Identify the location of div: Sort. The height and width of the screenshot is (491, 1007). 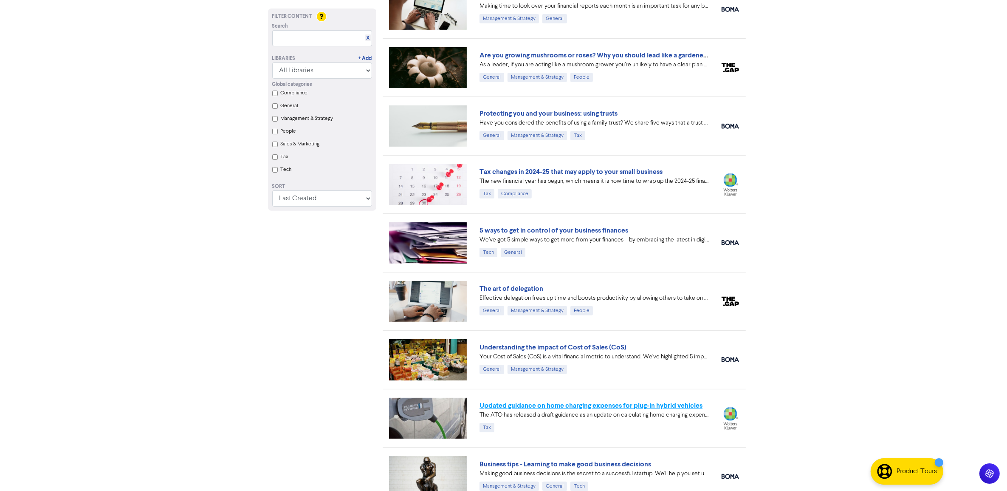
(322, 187).